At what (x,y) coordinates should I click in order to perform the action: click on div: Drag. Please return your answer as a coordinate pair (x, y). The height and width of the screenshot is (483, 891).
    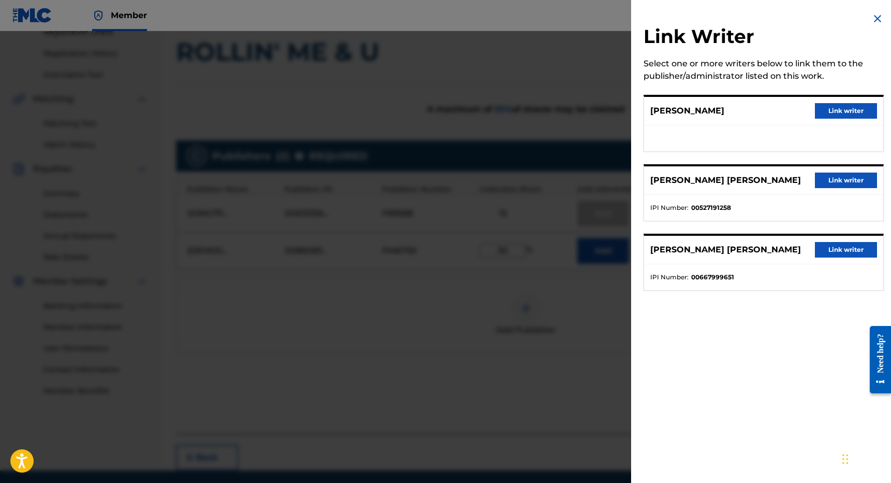
    Looking at the image, I should click on (845, 459).